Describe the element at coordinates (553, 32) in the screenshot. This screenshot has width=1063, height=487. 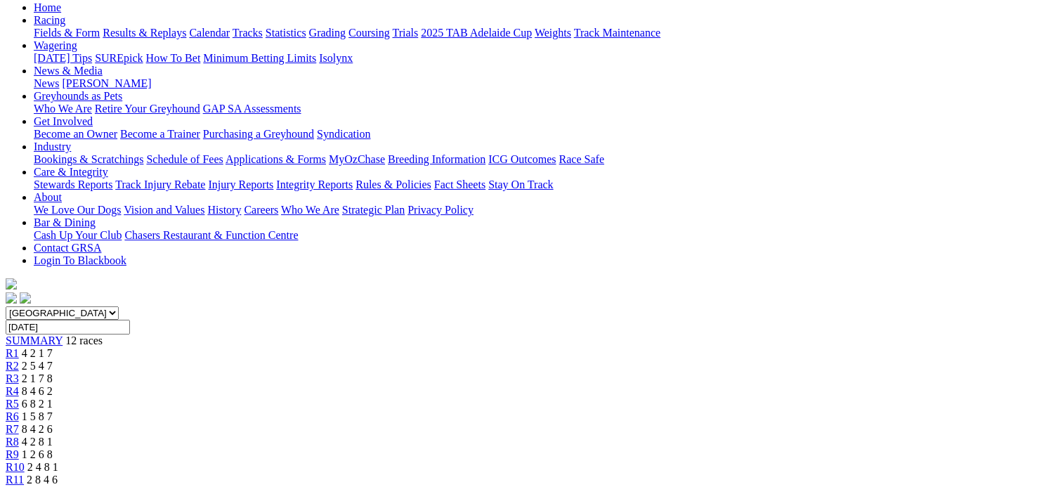
I see `a: Weights` at that location.